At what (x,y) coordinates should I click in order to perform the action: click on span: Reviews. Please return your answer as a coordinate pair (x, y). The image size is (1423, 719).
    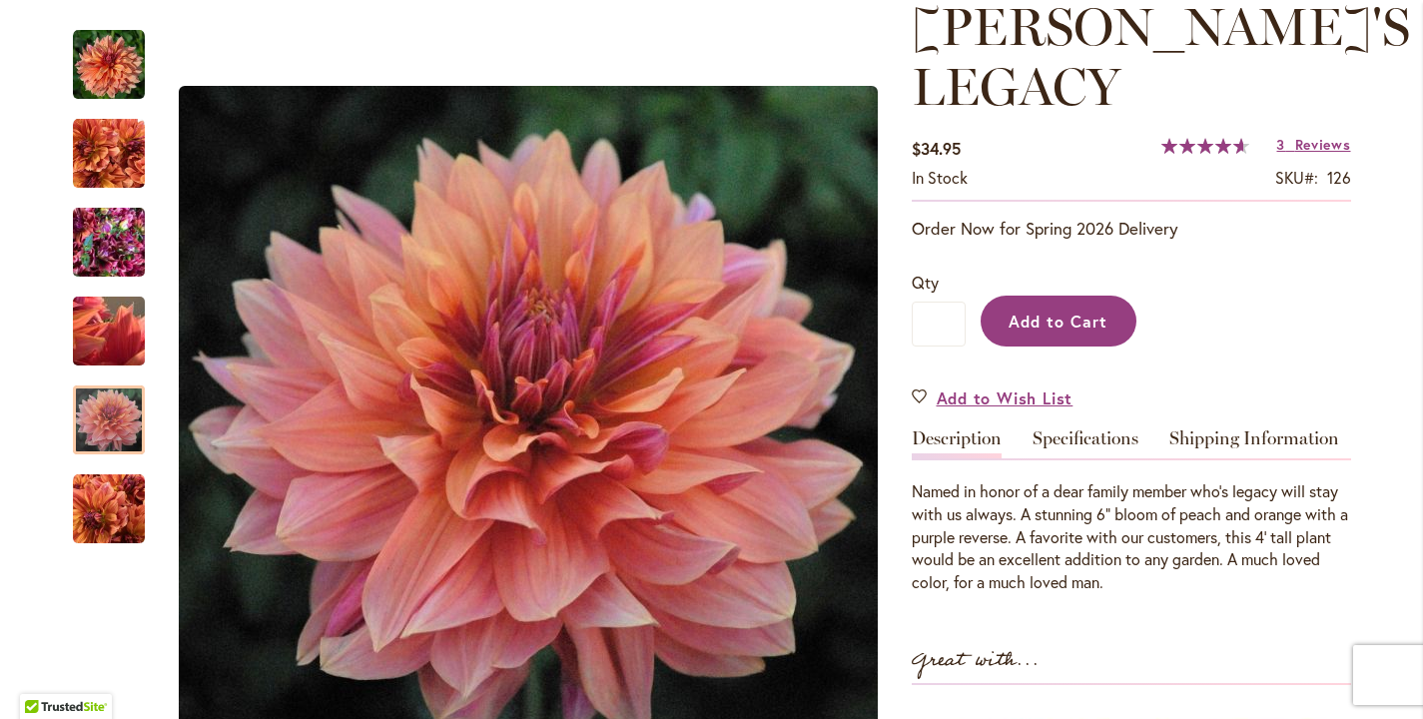
    Looking at the image, I should click on (1323, 144).